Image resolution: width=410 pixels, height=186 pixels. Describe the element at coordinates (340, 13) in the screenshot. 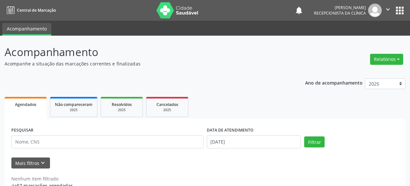

I see `span: Recepcionista da clínica` at that location.